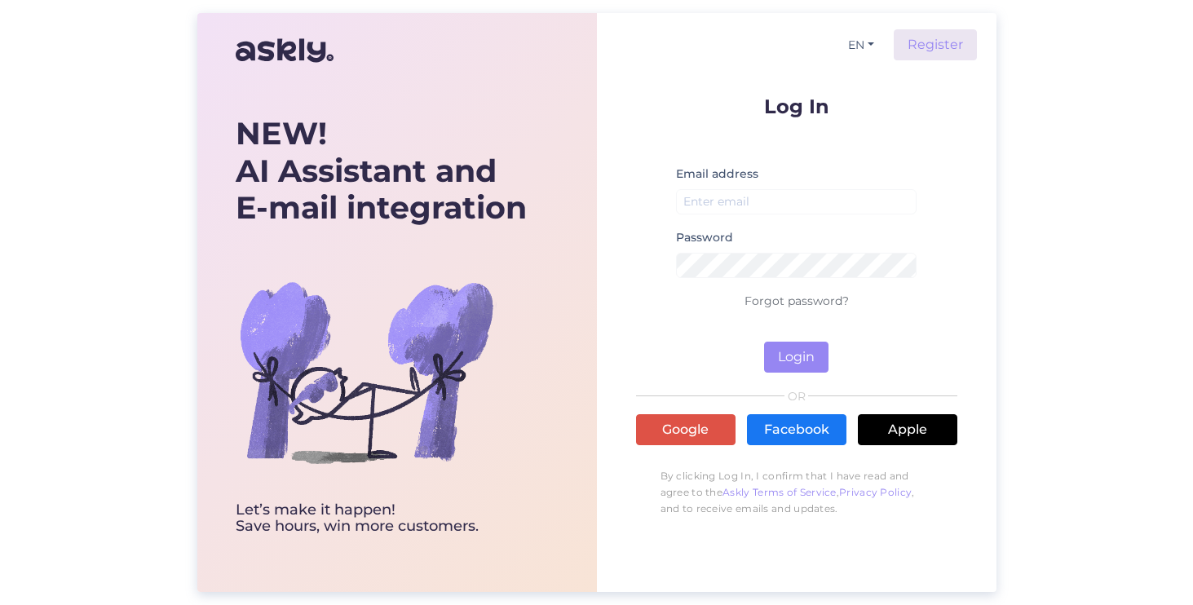 Image resolution: width=1193 pixels, height=605 pixels. What do you see at coordinates (780, 492) in the screenshot?
I see `a: Askly Terms of Service` at bounding box center [780, 492].